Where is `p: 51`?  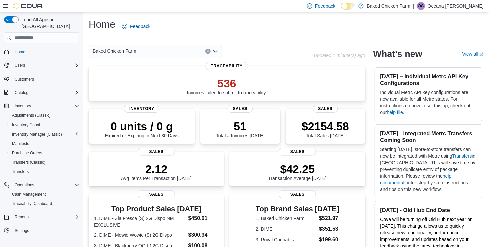
p: 51 is located at coordinates (240, 126).